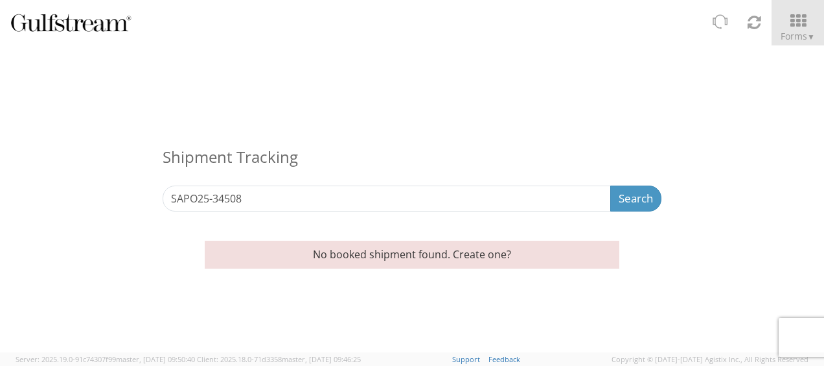  Describe the element at coordinates (504, 358) in the screenshot. I see `a: Feedback` at that location.